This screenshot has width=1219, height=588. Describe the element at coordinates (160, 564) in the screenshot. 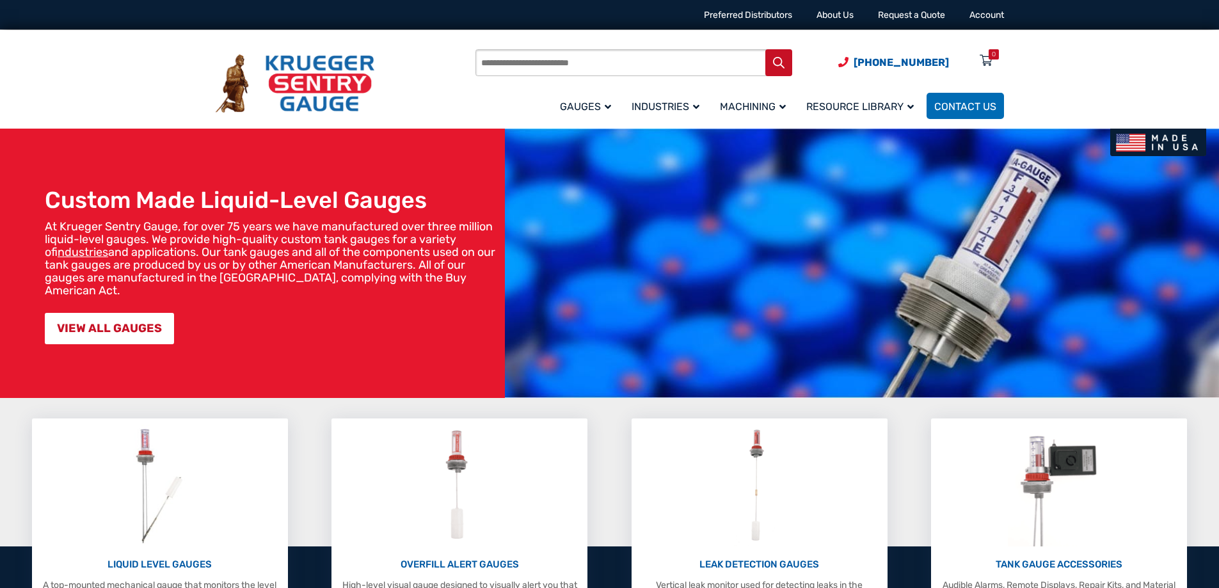

I see `p: LIQUID LEVEL GAUGES` at that location.